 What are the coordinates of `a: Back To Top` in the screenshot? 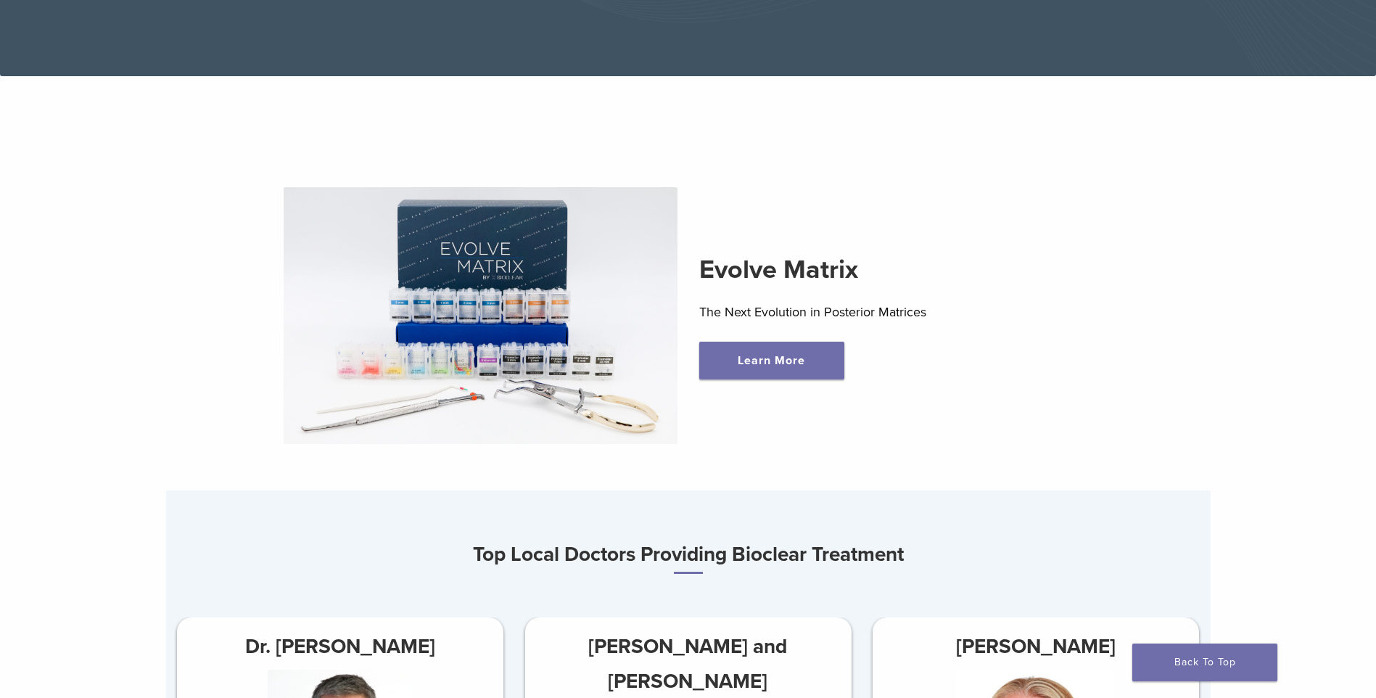 It's located at (1205, 662).